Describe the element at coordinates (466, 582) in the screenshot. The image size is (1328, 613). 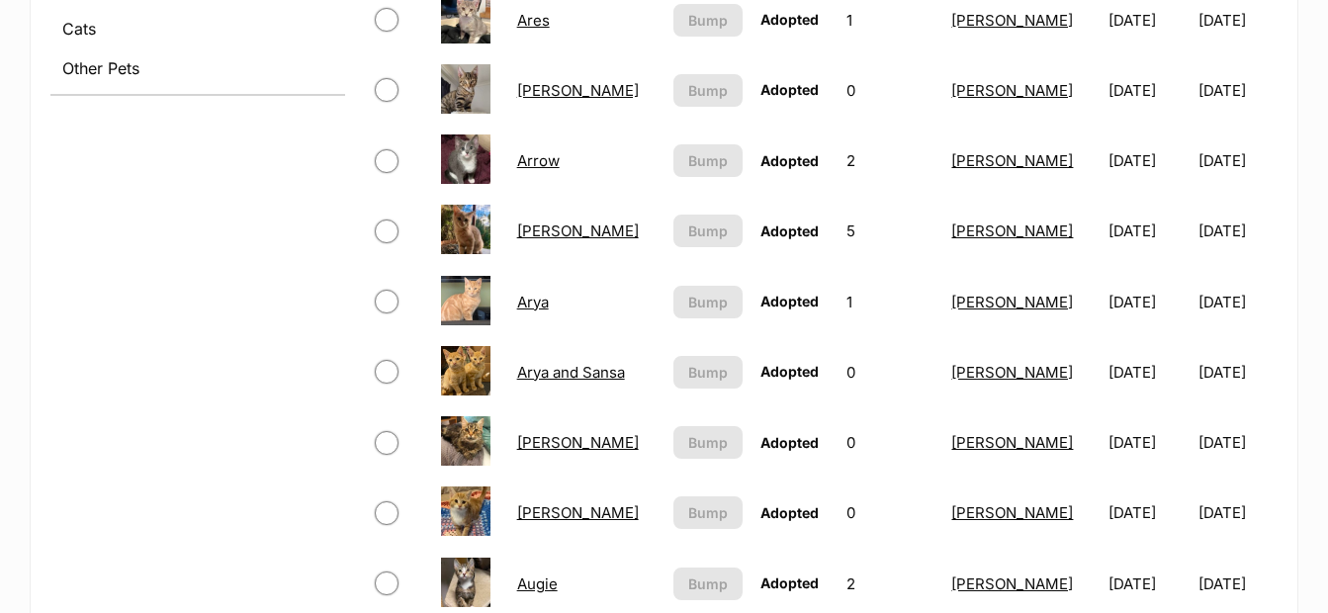
I see `img: Augie` at that location.